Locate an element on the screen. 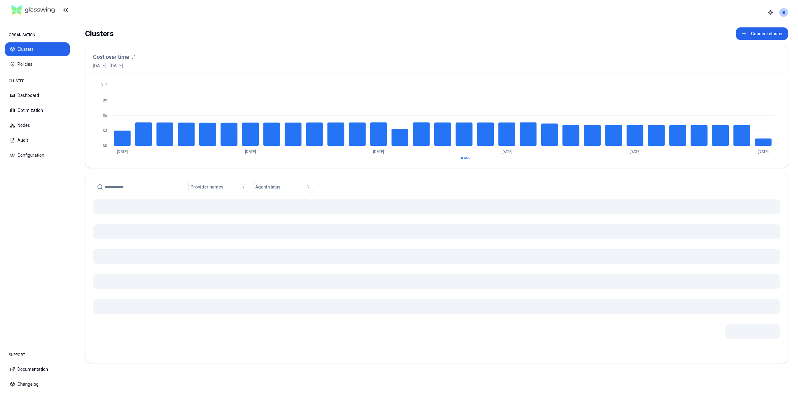 This screenshot has width=798, height=396. button: Audit is located at coordinates (37, 140).